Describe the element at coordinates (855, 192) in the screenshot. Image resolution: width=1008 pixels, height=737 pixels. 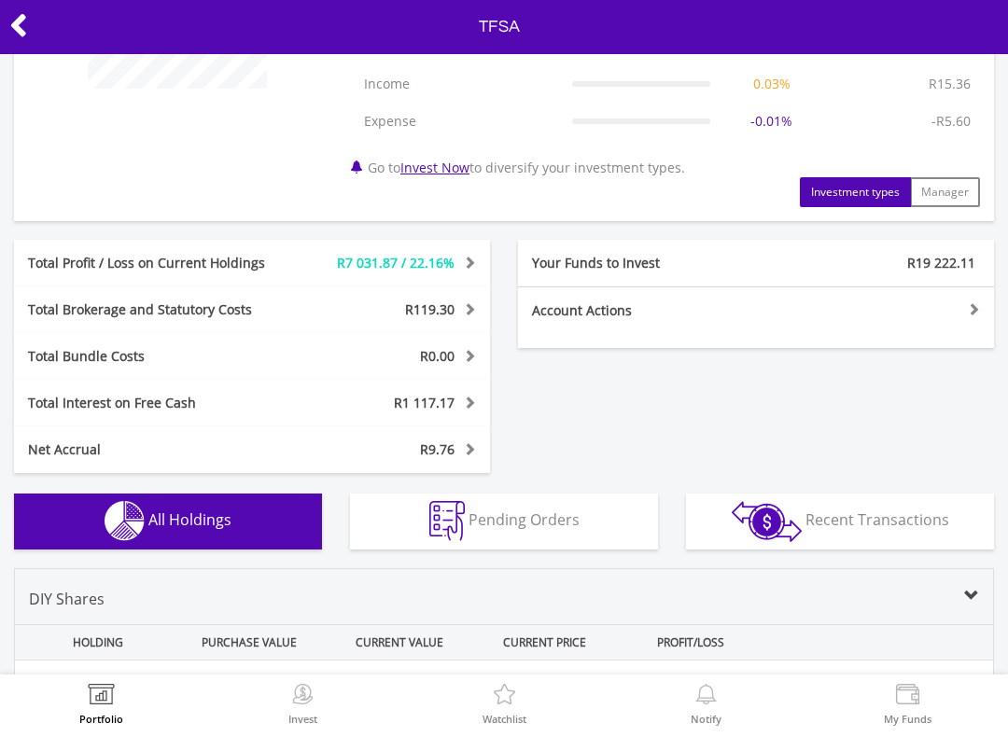
I see `button: Investment types` at that location.